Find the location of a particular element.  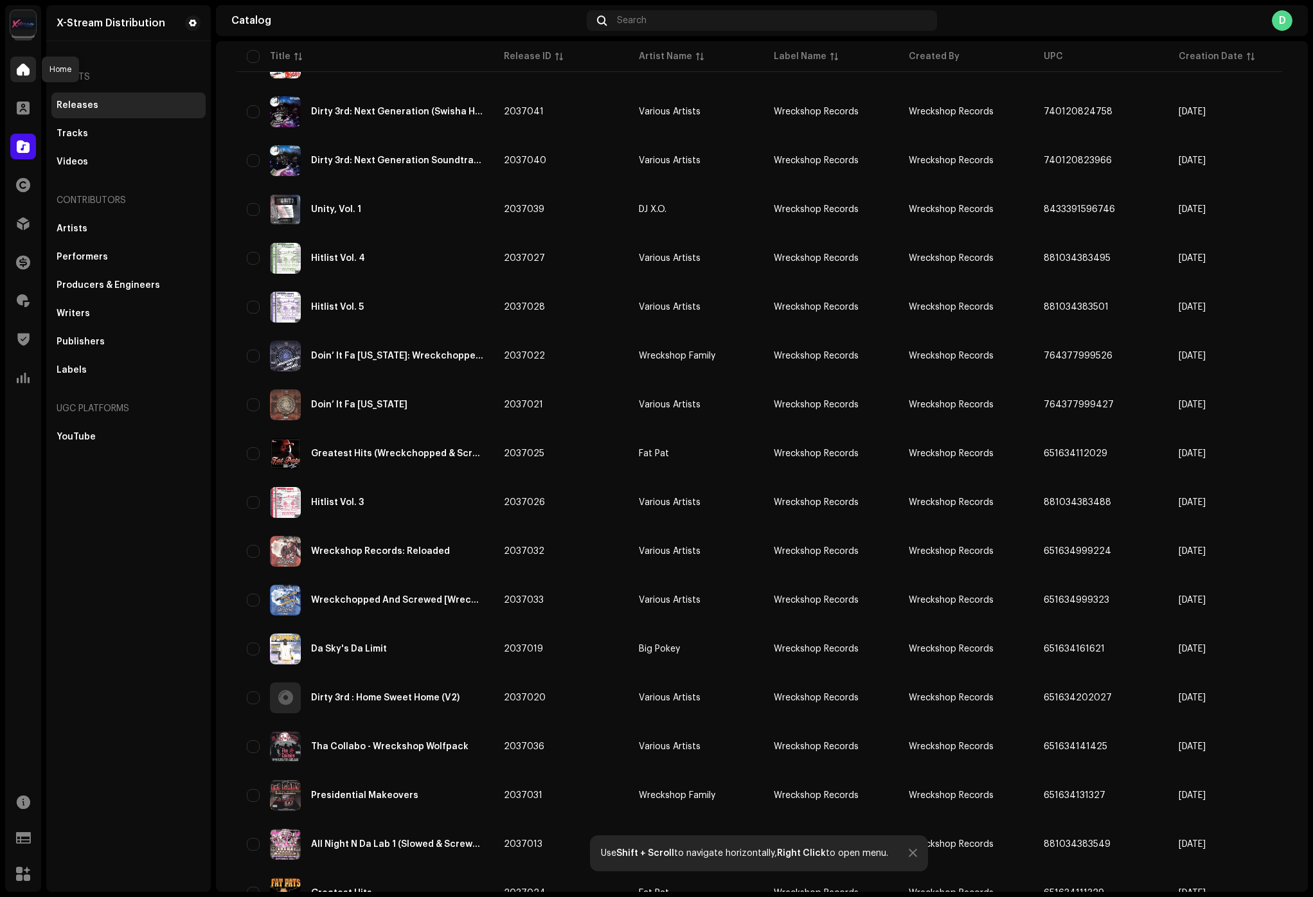

img: 97a2fd35-c9bd-46c8-953f-3d80e0d90e1c is located at coordinates (285, 600).